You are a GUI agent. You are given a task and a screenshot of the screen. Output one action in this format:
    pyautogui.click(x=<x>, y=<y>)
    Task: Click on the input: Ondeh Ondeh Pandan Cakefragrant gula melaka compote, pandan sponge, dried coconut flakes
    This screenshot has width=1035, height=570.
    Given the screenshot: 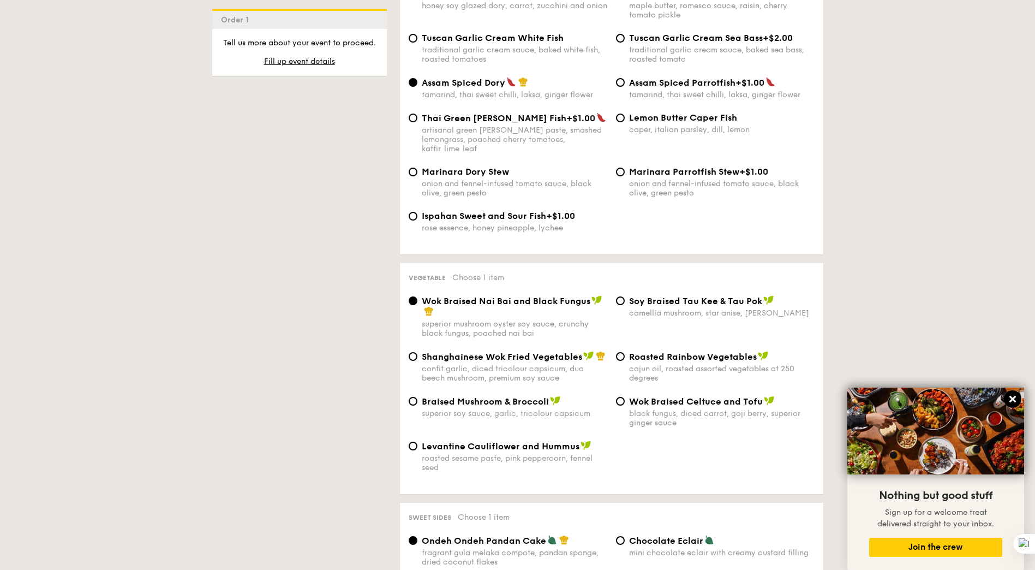 What is the action you would take?
    pyautogui.click(x=413, y=540)
    